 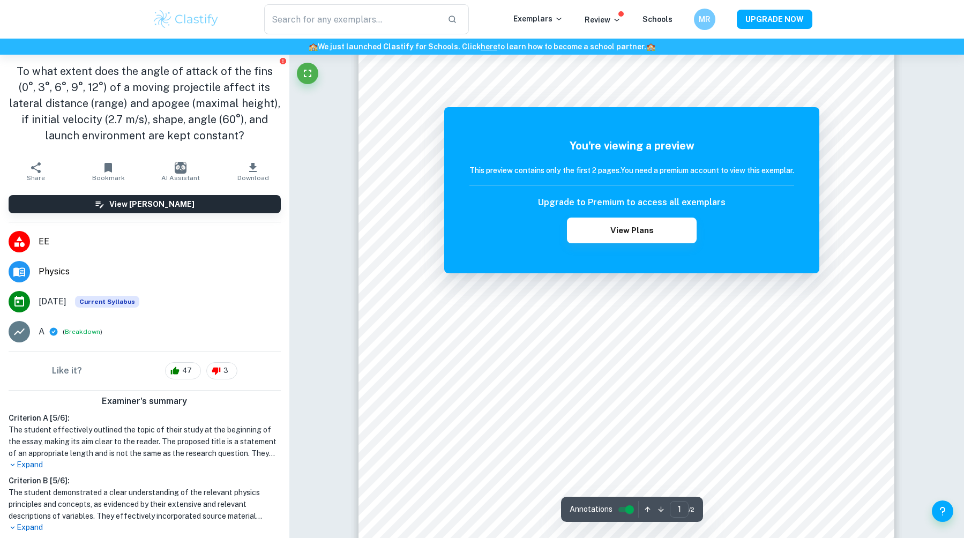 I want to click on h6: Like it?, so click(x=67, y=371).